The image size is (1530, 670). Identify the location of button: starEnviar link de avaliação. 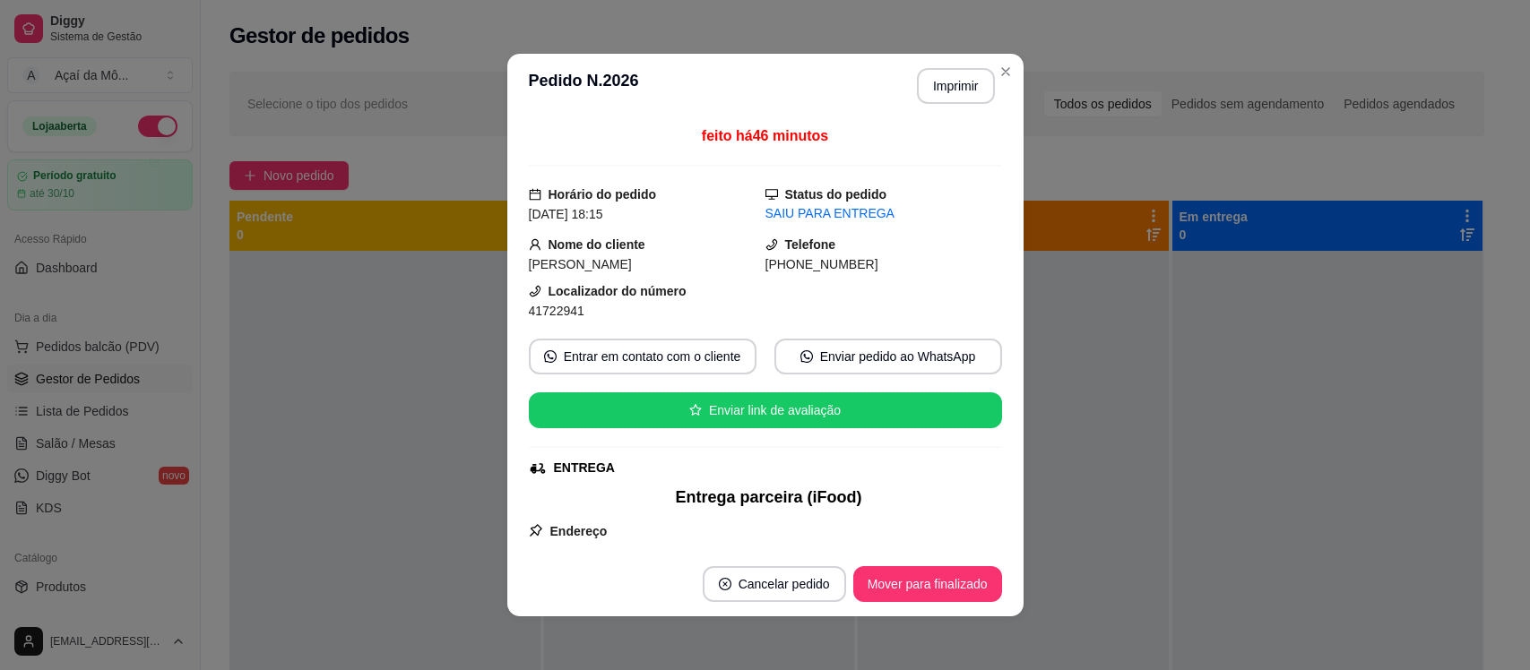
(765, 410).